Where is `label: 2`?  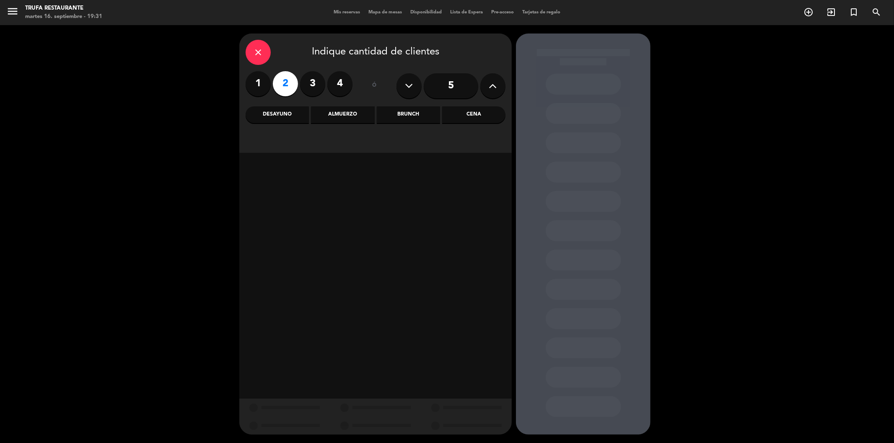
label: 2 is located at coordinates (285, 84).